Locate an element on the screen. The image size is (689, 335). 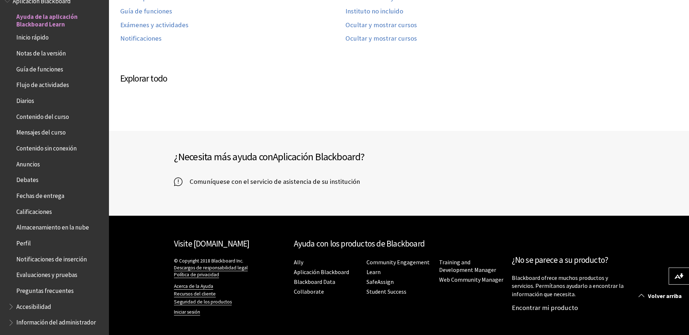
span: Comuníquese con el servicio de asistencia de su institución is located at coordinates (271, 182).